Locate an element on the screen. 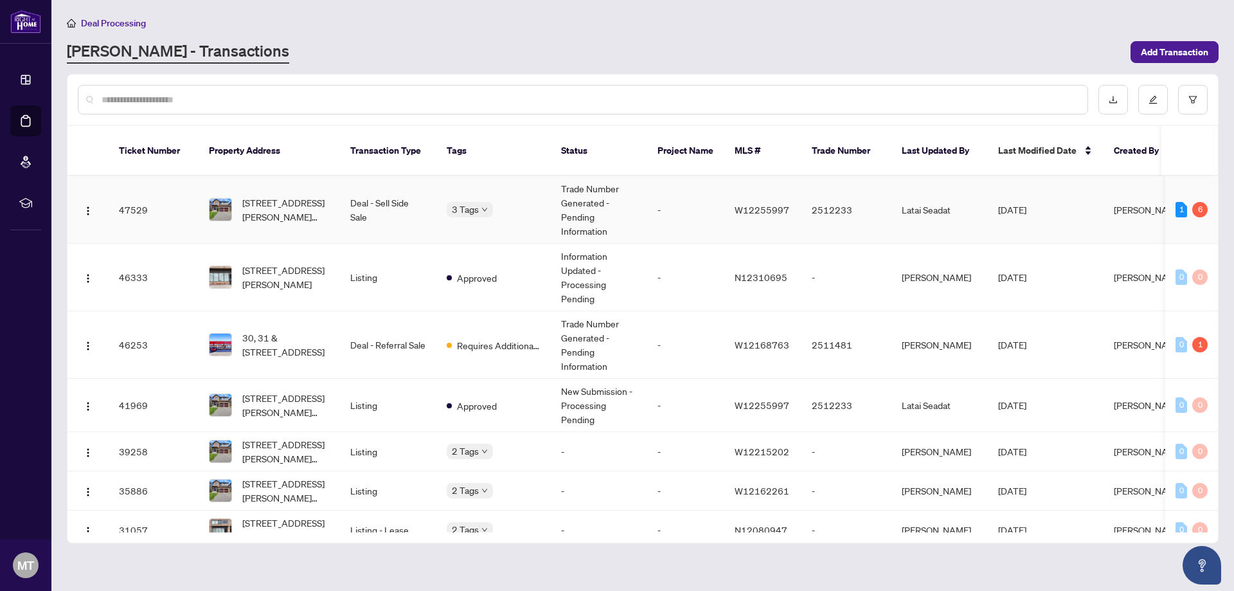 The width and height of the screenshot is (1234, 591). th: Project Name is located at coordinates (686, 151).